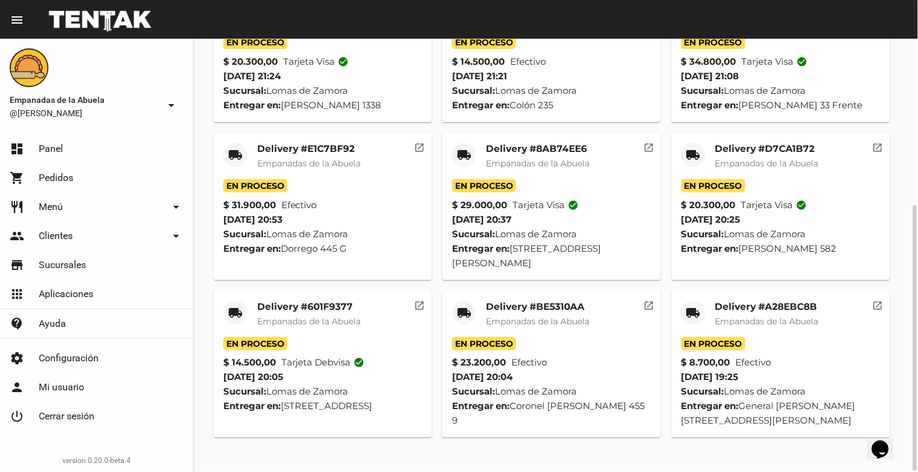  What do you see at coordinates (709, 62) in the screenshot?
I see `strong: $ 34.800,00` at bounding box center [709, 62].